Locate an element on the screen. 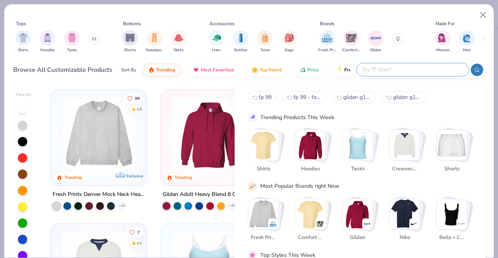  img: Tanks Image is located at coordinates (72, 38).